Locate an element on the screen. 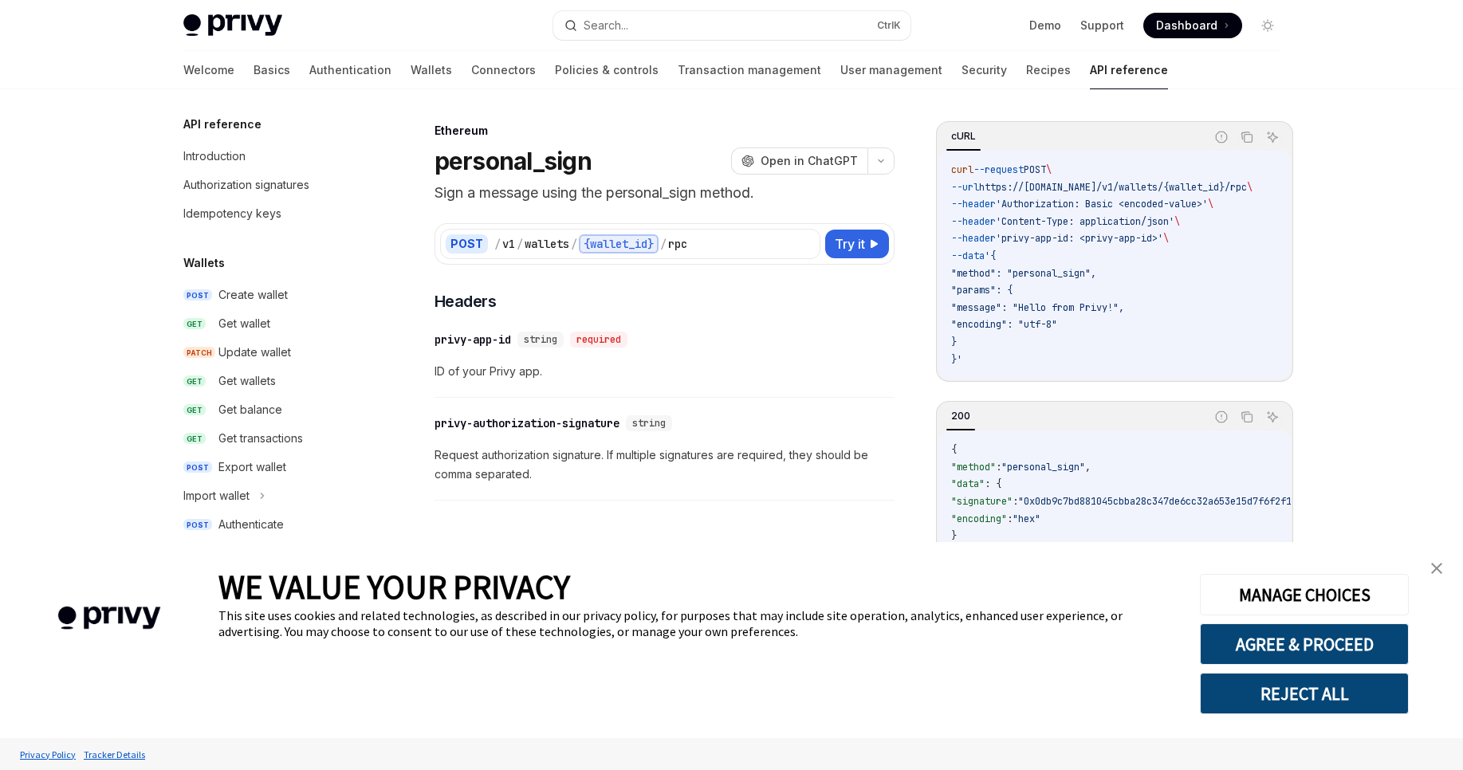 The height and width of the screenshot is (770, 1463). p: Sign a message using the personal_sign method. is located at coordinates (664, 193).